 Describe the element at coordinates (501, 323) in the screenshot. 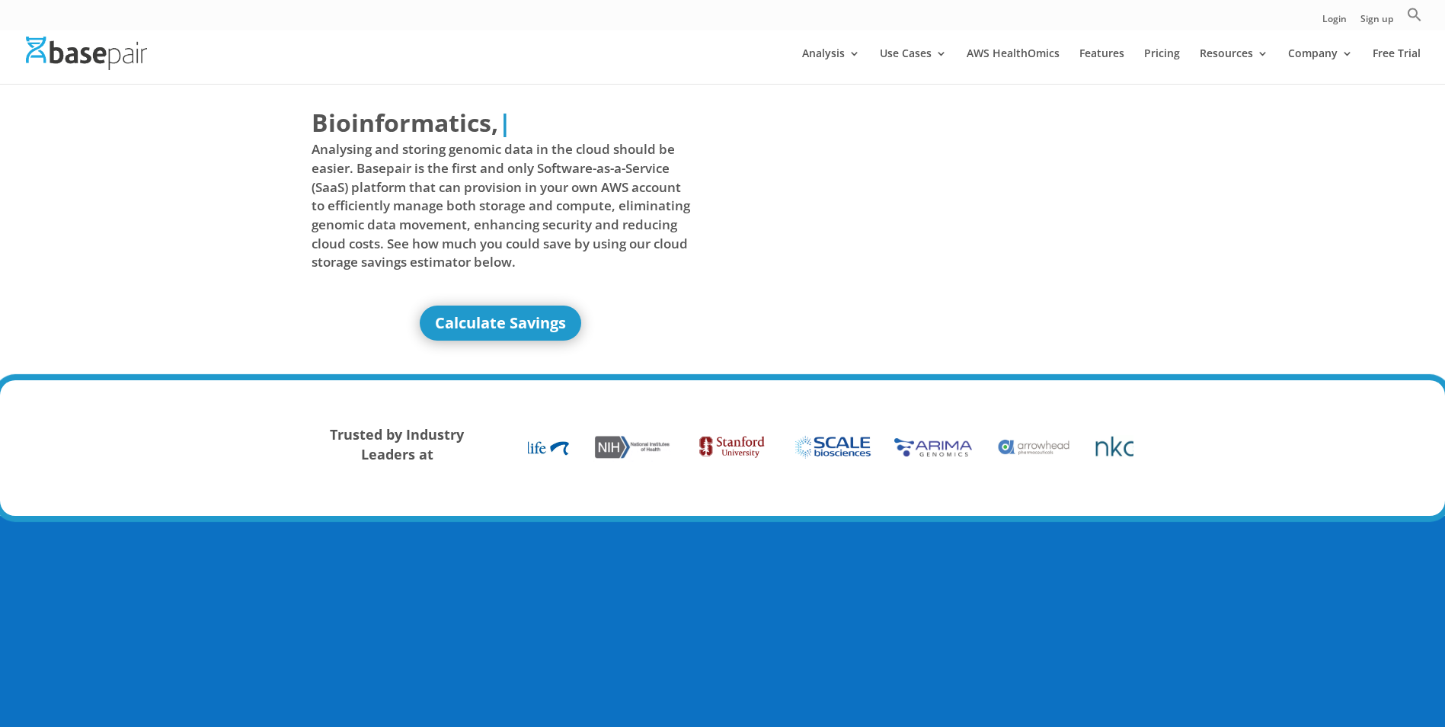

I see `a: Calculate Savings` at that location.